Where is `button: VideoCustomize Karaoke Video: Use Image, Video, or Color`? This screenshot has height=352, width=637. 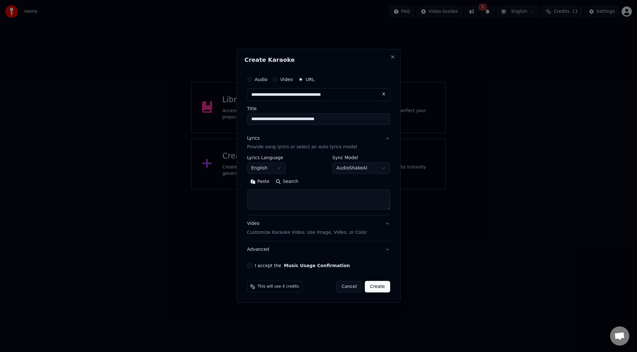 button: VideoCustomize Karaoke Video: Use Image, Video, or Color is located at coordinates (319, 228).